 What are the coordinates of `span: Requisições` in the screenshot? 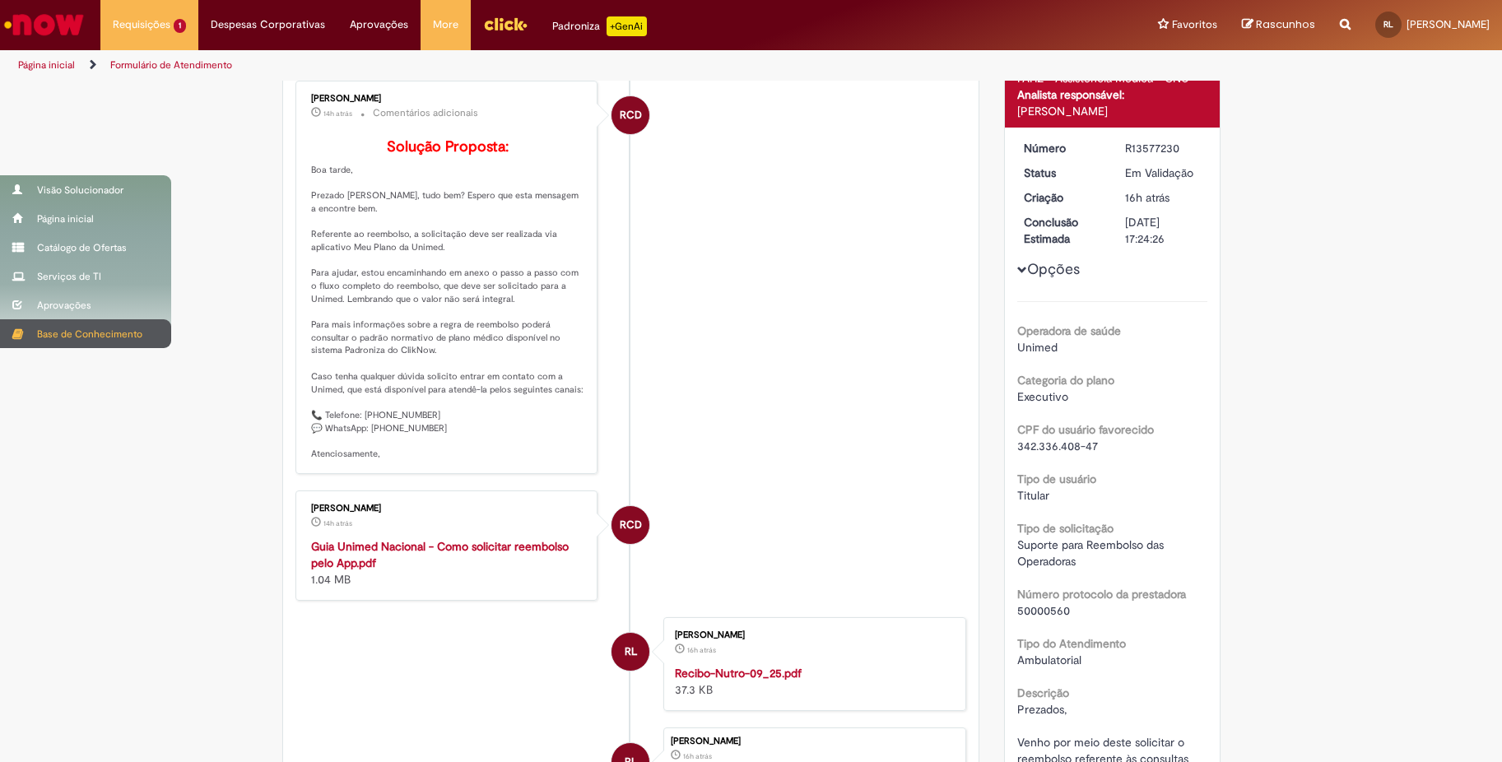 It's located at (142, 25).